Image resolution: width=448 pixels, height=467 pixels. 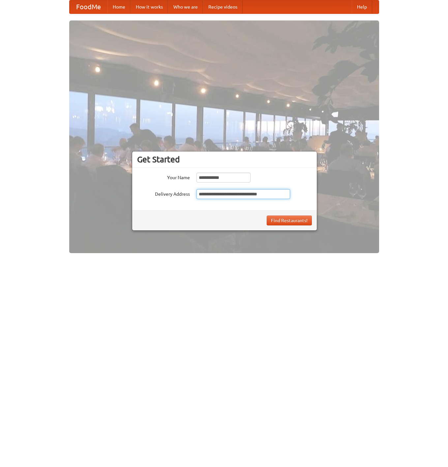 What do you see at coordinates (119, 7) in the screenshot?
I see `a: Home` at bounding box center [119, 7].